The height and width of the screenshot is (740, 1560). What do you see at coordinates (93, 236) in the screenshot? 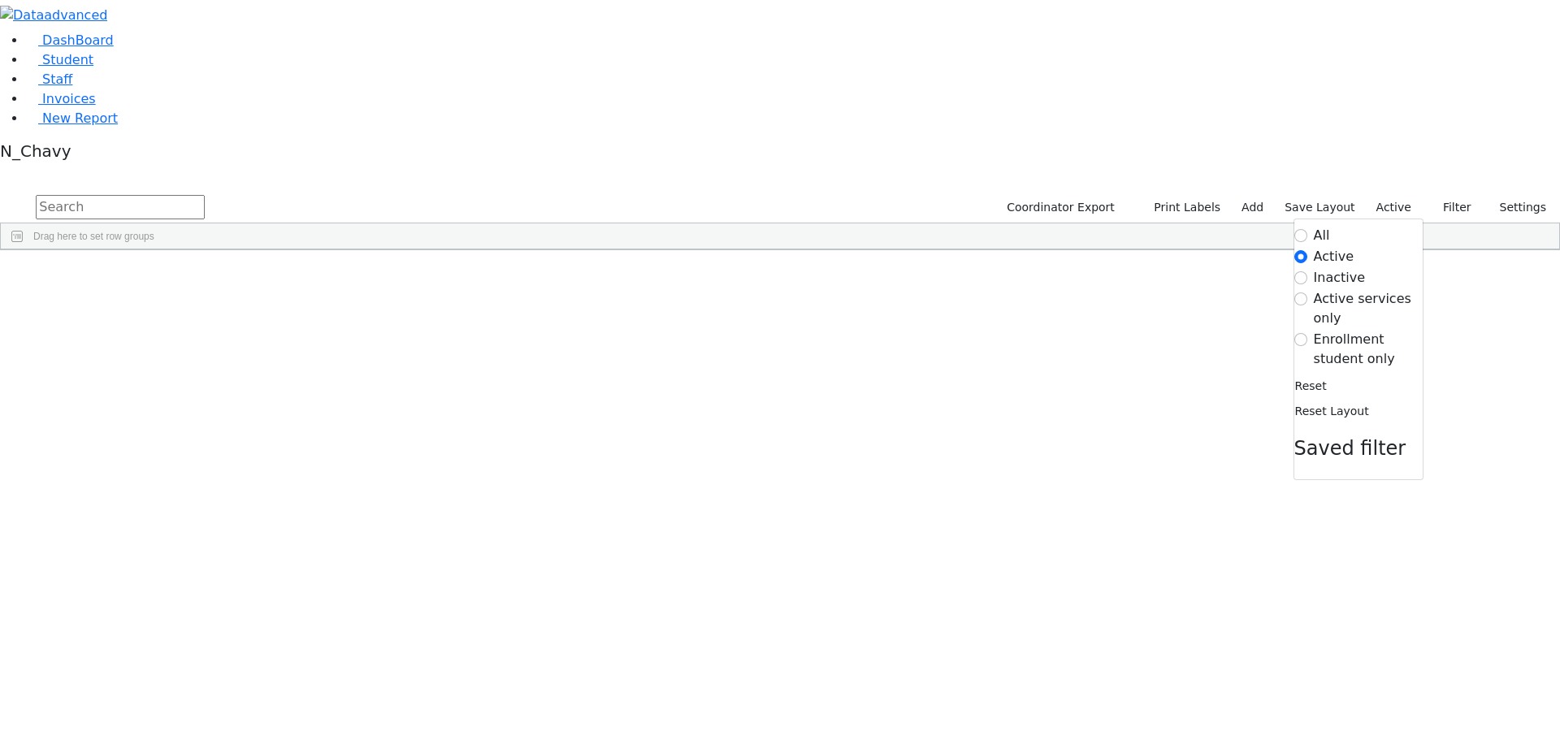
I see `span: Drag here to set row groups` at bounding box center [93, 236].